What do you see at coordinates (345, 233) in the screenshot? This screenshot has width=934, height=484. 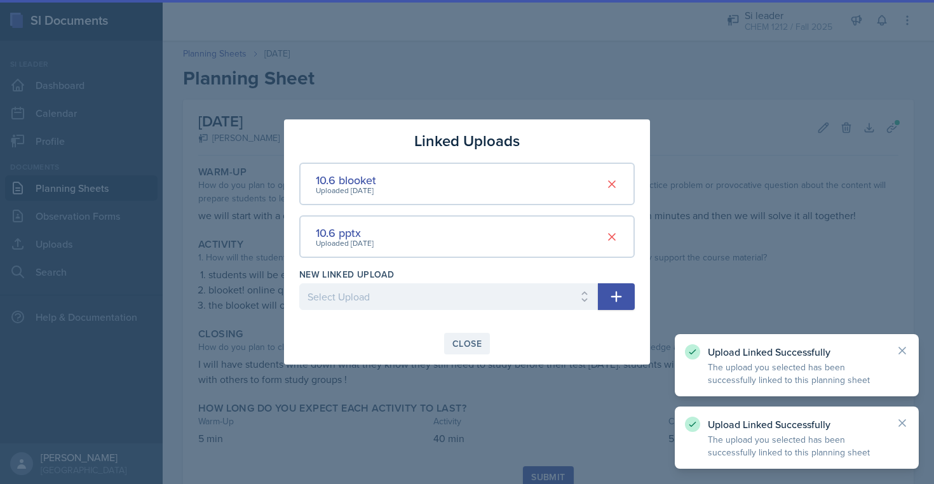 I see `div: 10.6 pptx` at bounding box center [345, 233].